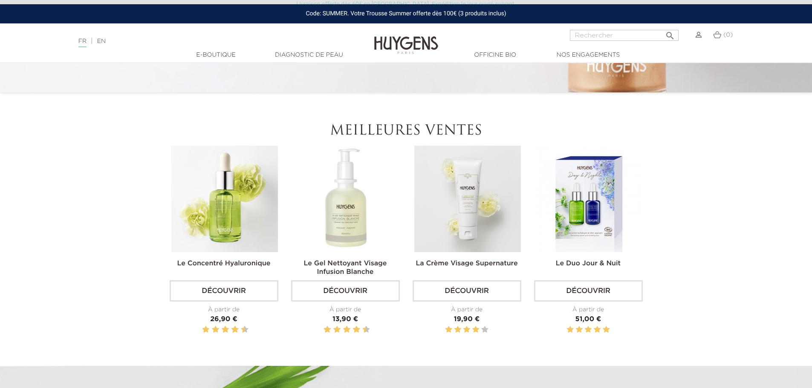  What do you see at coordinates (346, 199) in the screenshot?
I see `img: Le Gel Nettoyant Visage Infusion Blanche 250ml` at bounding box center [346, 199].